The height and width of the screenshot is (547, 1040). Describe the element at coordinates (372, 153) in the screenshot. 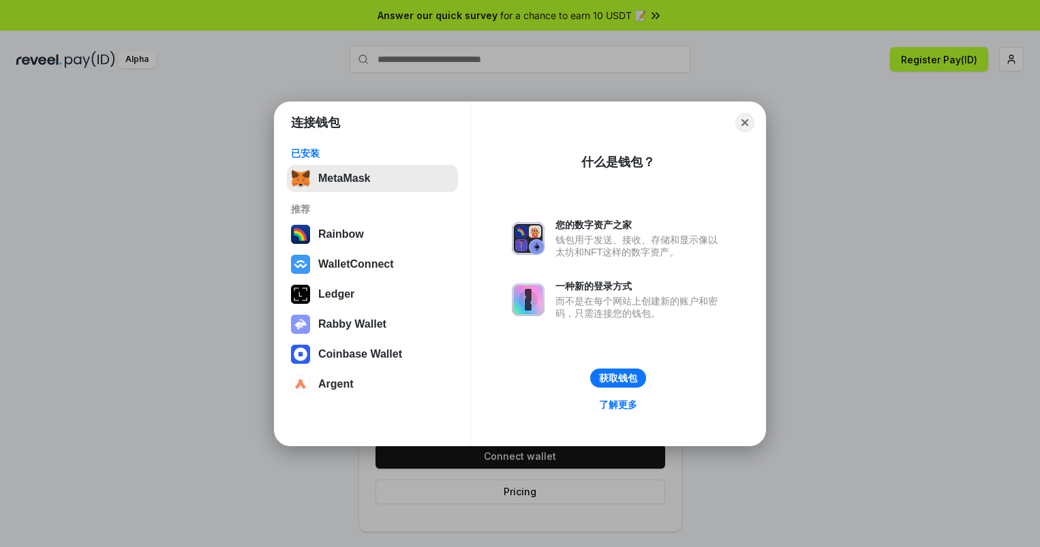

I see `div: 已安装` at that location.